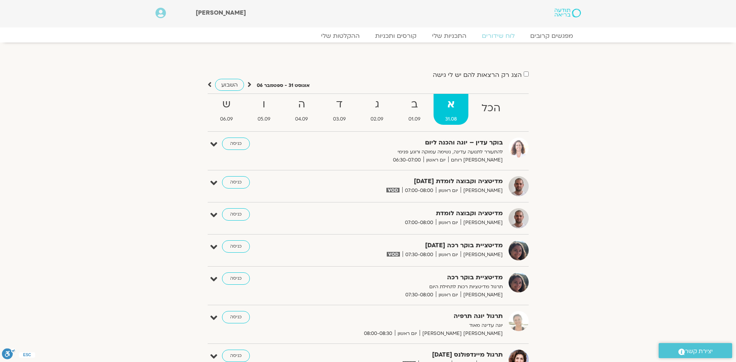  What do you see at coordinates (408, 287) in the screenshot?
I see `p: תרגול מדיטציות רכות לתחילת היום` at bounding box center [408, 287].